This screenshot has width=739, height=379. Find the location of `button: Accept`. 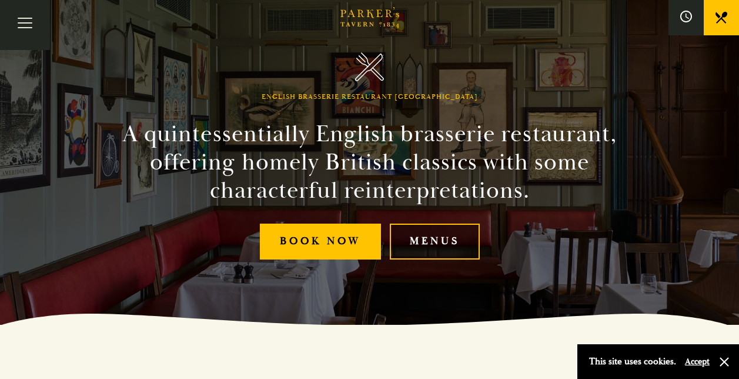

button: Accept is located at coordinates (697, 361).